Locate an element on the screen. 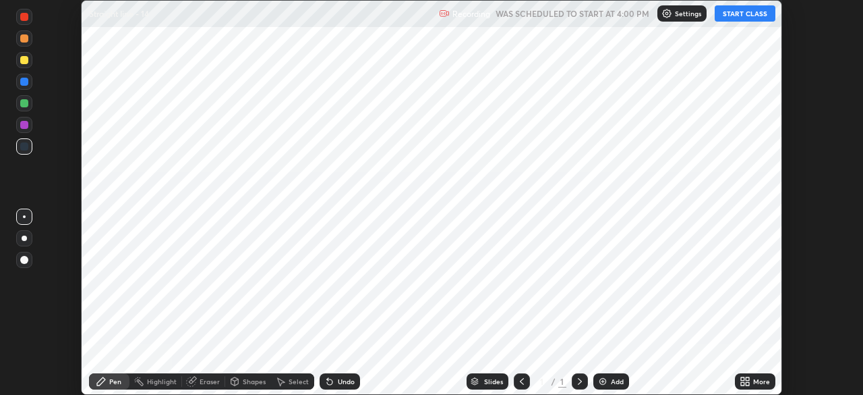  div: Shapes is located at coordinates (254, 381).